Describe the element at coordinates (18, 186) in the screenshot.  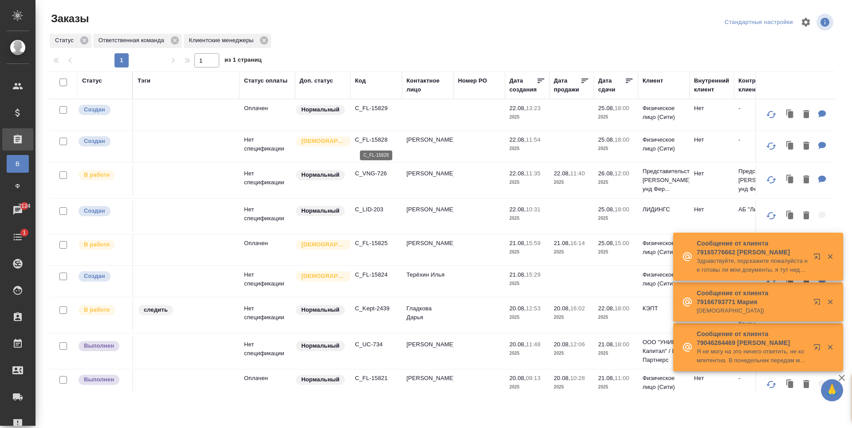
I see `a: Ф` at that location.